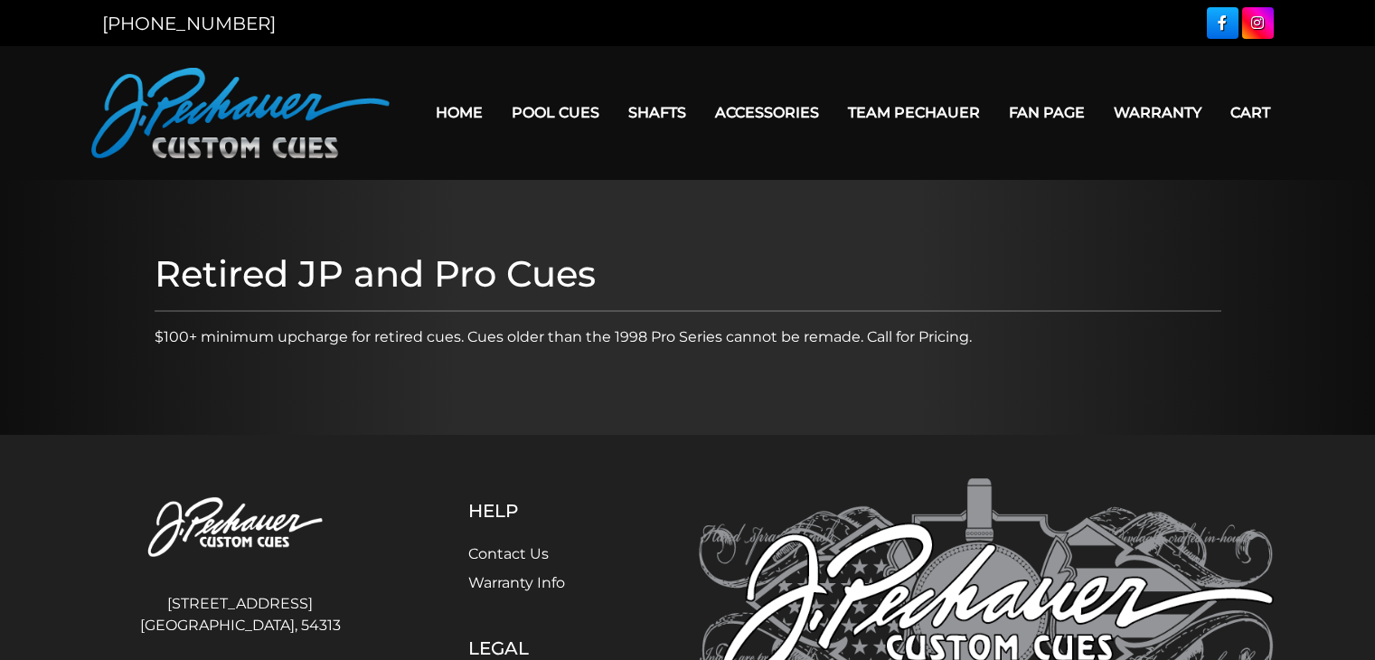 Image resolution: width=1375 pixels, height=660 pixels. Describe the element at coordinates (1157, 112) in the screenshot. I see `a: Warranty` at that location.